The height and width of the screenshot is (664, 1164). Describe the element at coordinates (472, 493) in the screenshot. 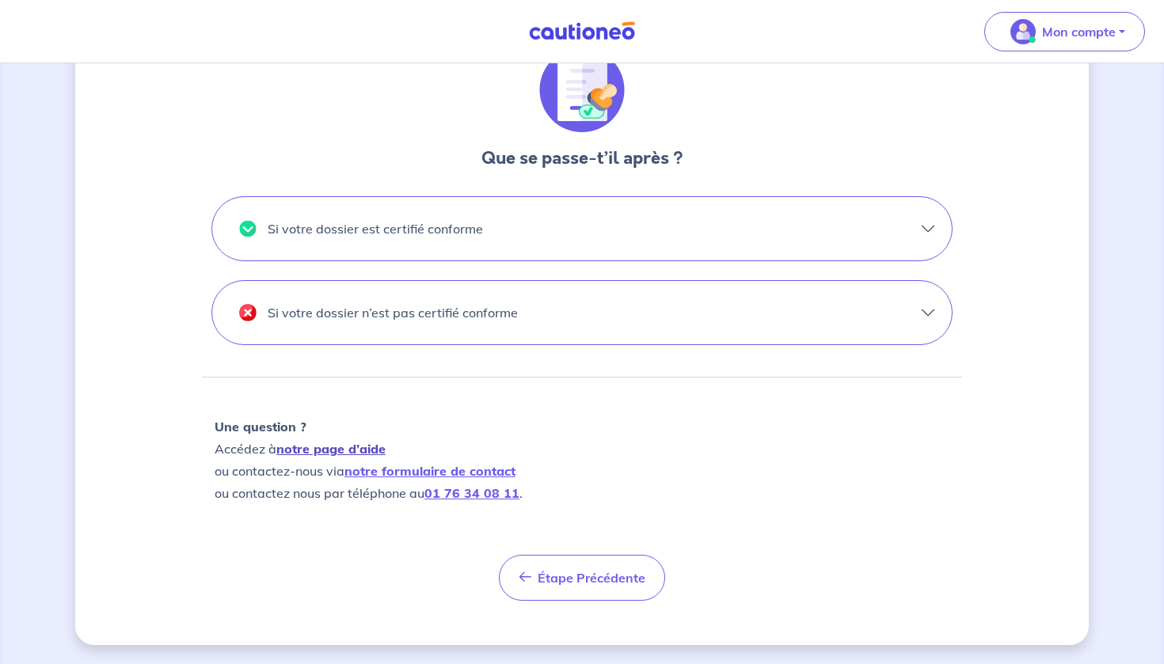

I see `a: 01 76 34 08 11` at that location.